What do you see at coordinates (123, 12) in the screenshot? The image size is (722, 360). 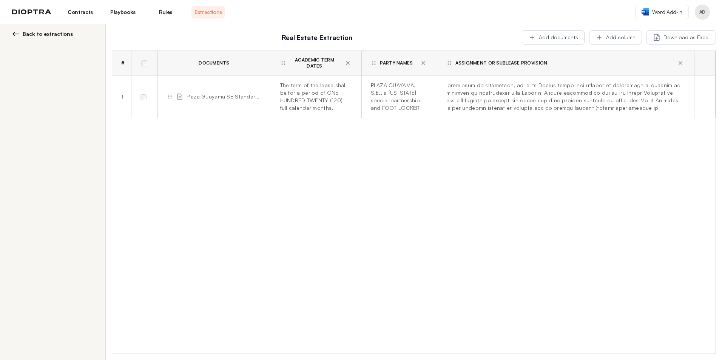 I see `a: Playbooks` at bounding box center [123, 12].